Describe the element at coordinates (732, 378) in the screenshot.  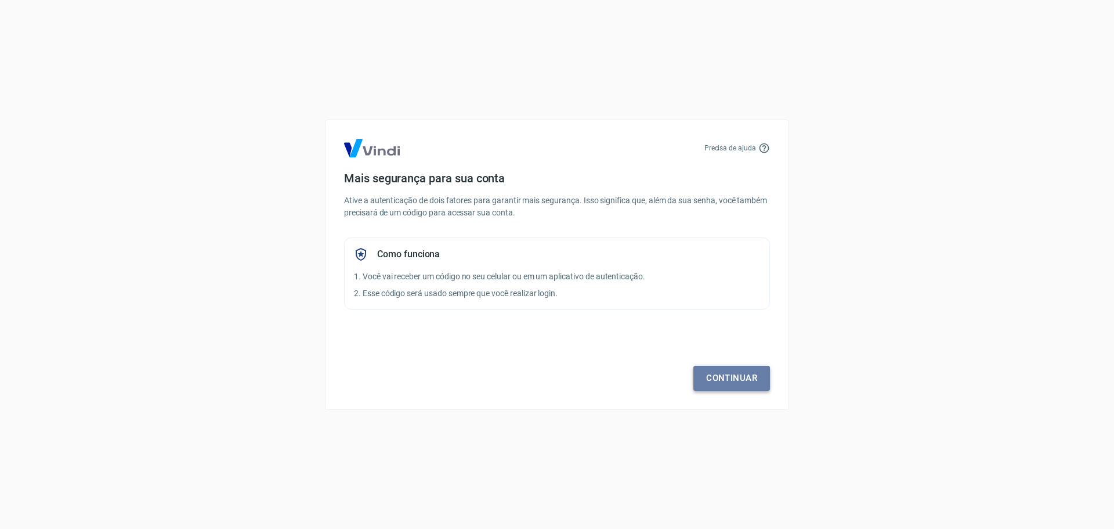
I see `a: Continuar` at that location.